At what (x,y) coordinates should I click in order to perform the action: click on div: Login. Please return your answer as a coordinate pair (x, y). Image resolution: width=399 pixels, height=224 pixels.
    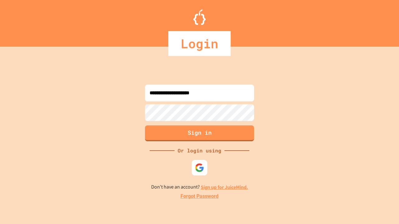
    Looking at the image, I should click on (199, 44).